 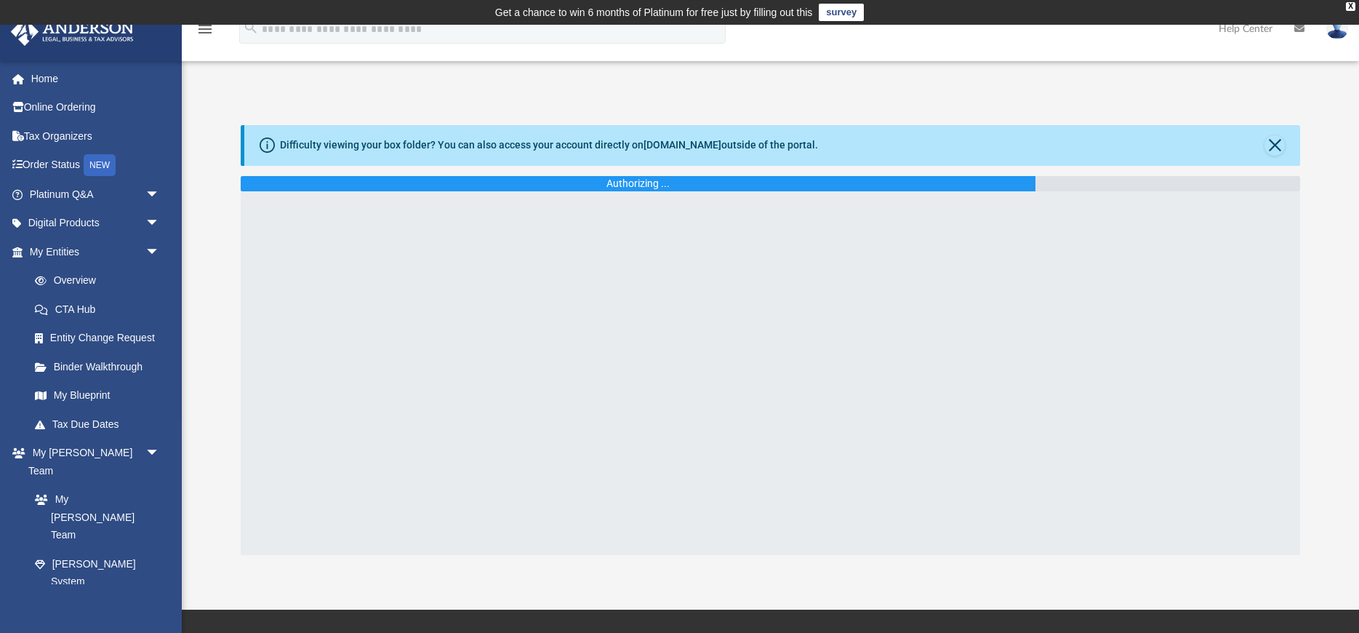 What do you see at coordinates (96, 252) in the screenshot?
I see `a: My Entitiesarrow_drop_down` at bounding box center [96, 252].